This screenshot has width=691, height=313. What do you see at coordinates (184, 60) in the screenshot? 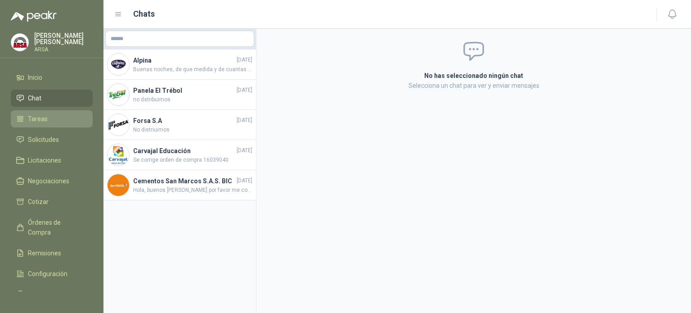
I see `h4: Alpina` at bounding box center [184, 60].